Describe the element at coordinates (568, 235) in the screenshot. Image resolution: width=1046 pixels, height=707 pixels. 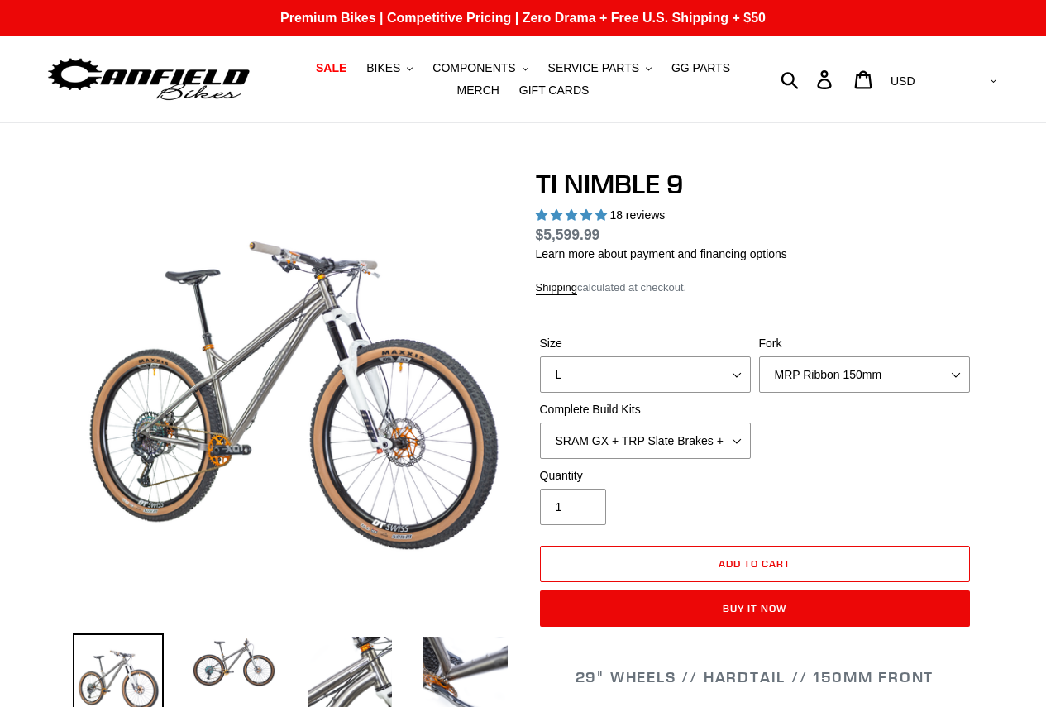
I see `span: $5,599.99` at that location.